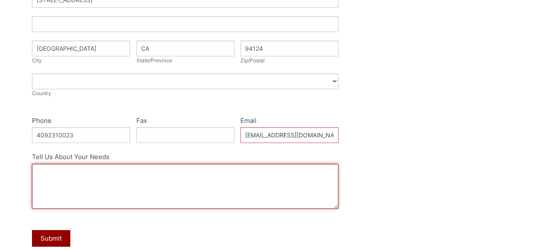 The height and width of the screenshot is (250, 534). I want to click on div: Zip/Postal, so click(290, 61).